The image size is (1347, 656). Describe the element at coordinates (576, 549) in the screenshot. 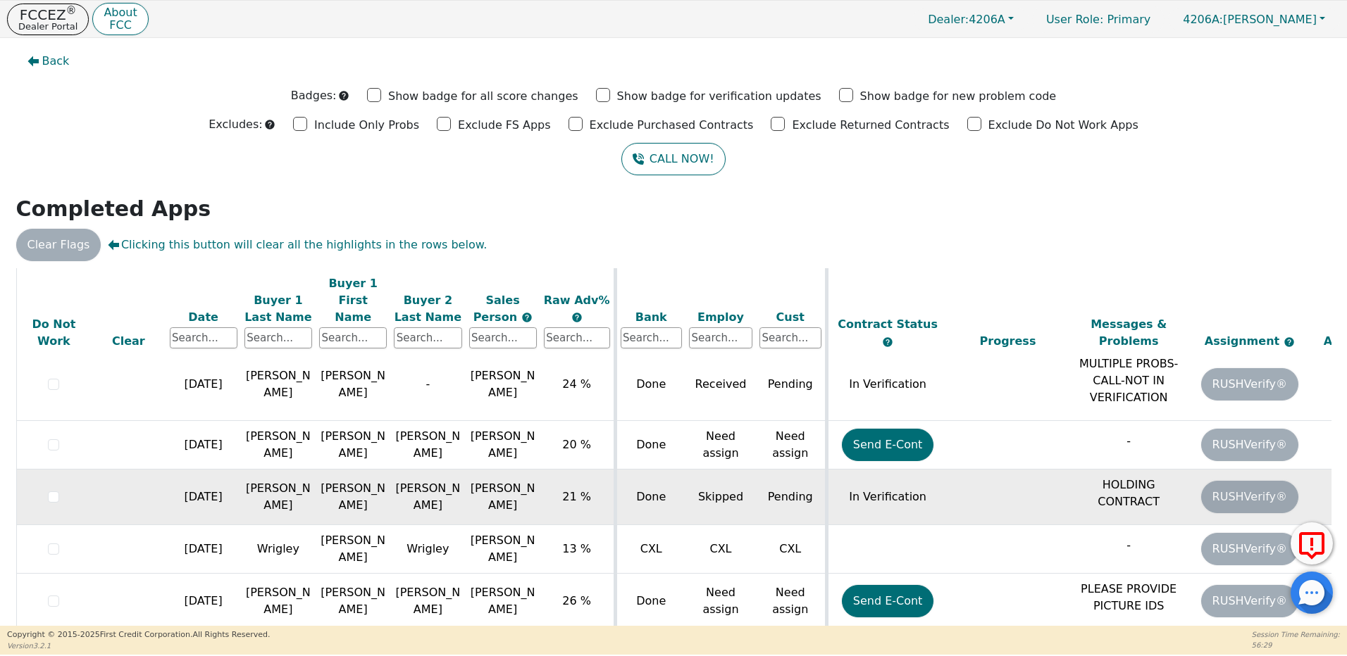

I see `span: 13 %` at that location.